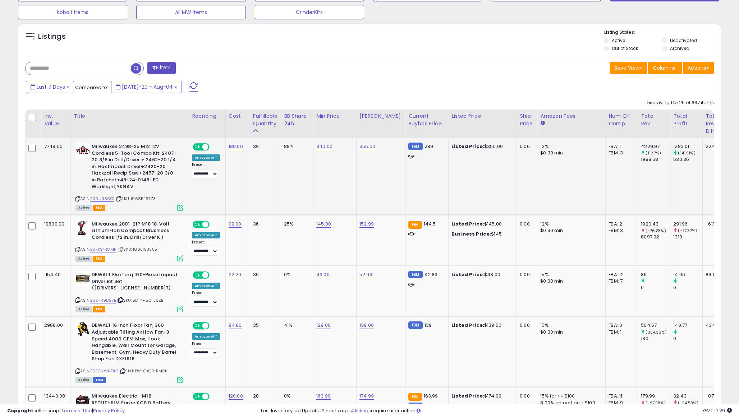  Describe the element at coordinates (481, 147) in the screenshot. I see `div: $355.00` at that location.